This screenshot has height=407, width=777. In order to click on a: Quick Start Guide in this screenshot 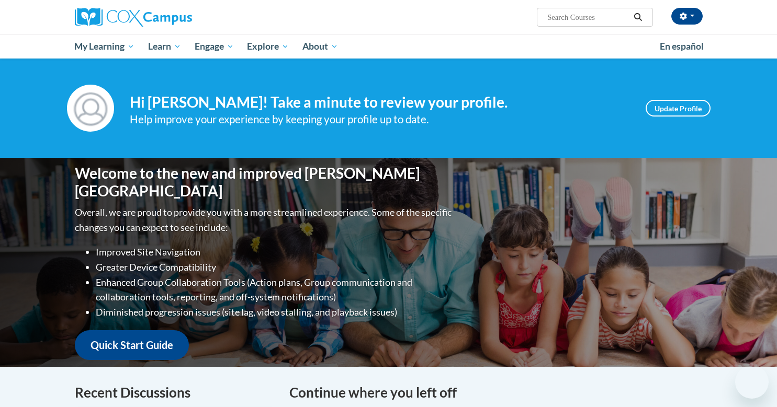, I will do `click(132, 345)`.